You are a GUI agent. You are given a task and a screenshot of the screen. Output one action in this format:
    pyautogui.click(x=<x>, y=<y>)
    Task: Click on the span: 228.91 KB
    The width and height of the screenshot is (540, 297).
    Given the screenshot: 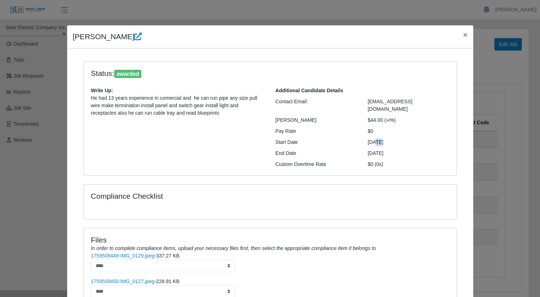 What is the action you would take?
    pyautogui.click(x=167, y=282)
    